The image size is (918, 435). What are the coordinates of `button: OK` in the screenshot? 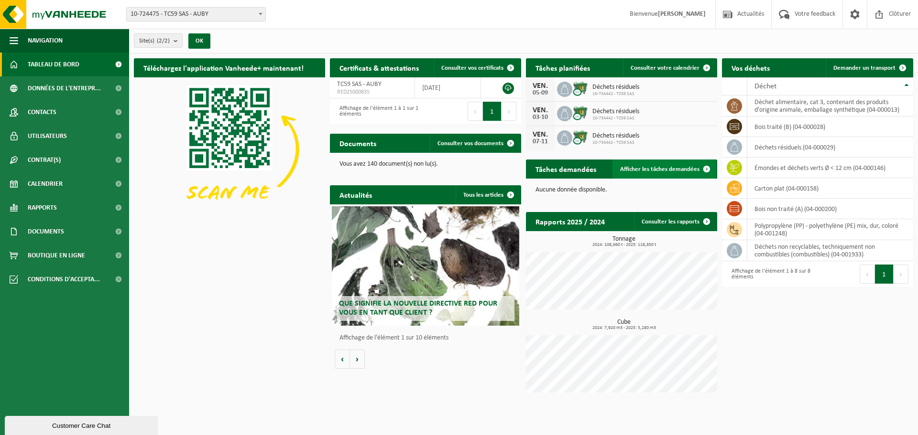 It's located at (199, 41).